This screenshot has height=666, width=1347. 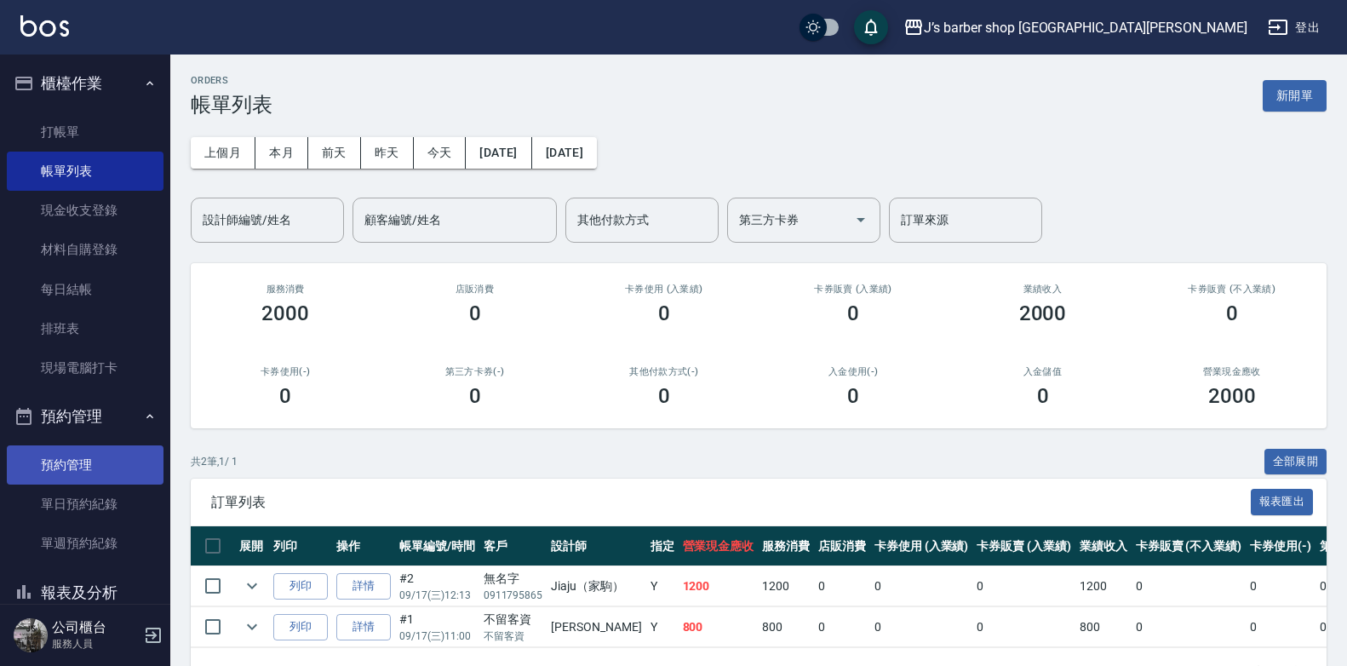 What do you see at coordinates (1232, 289) in the screenshot?
I see `h2: 卡券販賣 (不入業績)` at bounding box center [1232, 289].